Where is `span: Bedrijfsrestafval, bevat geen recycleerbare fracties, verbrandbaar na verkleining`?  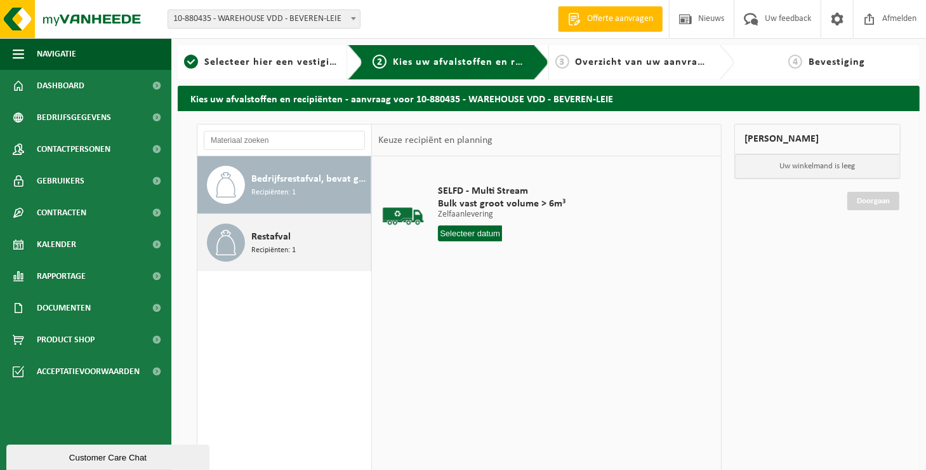
span: Bedrijfsrestafval, bevat geen recycleerbare fracties, verbrandbaar na verkleining is located at coordinates (309, 179).